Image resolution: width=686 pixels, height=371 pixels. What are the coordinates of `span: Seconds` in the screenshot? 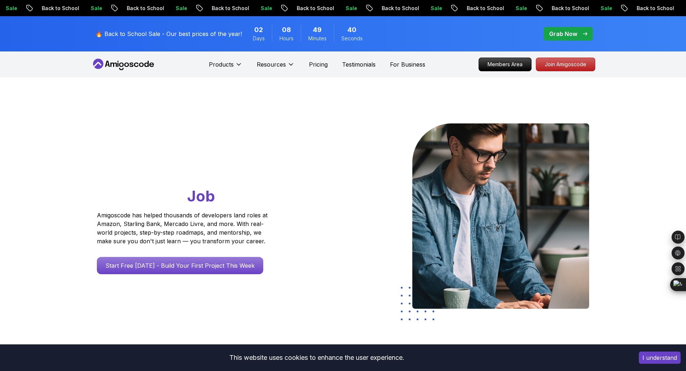 It's located at (352, 39).